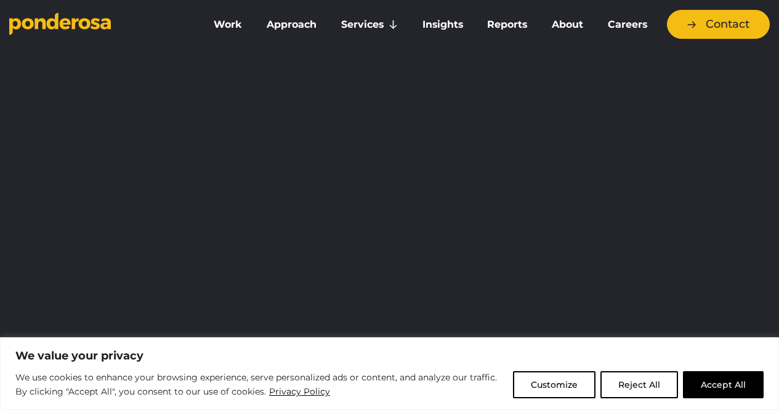 This screenshot has width=779, height=410. Describe the element at coordinates (291, 25) in the screenshot. I see `a: Approach` at that location.